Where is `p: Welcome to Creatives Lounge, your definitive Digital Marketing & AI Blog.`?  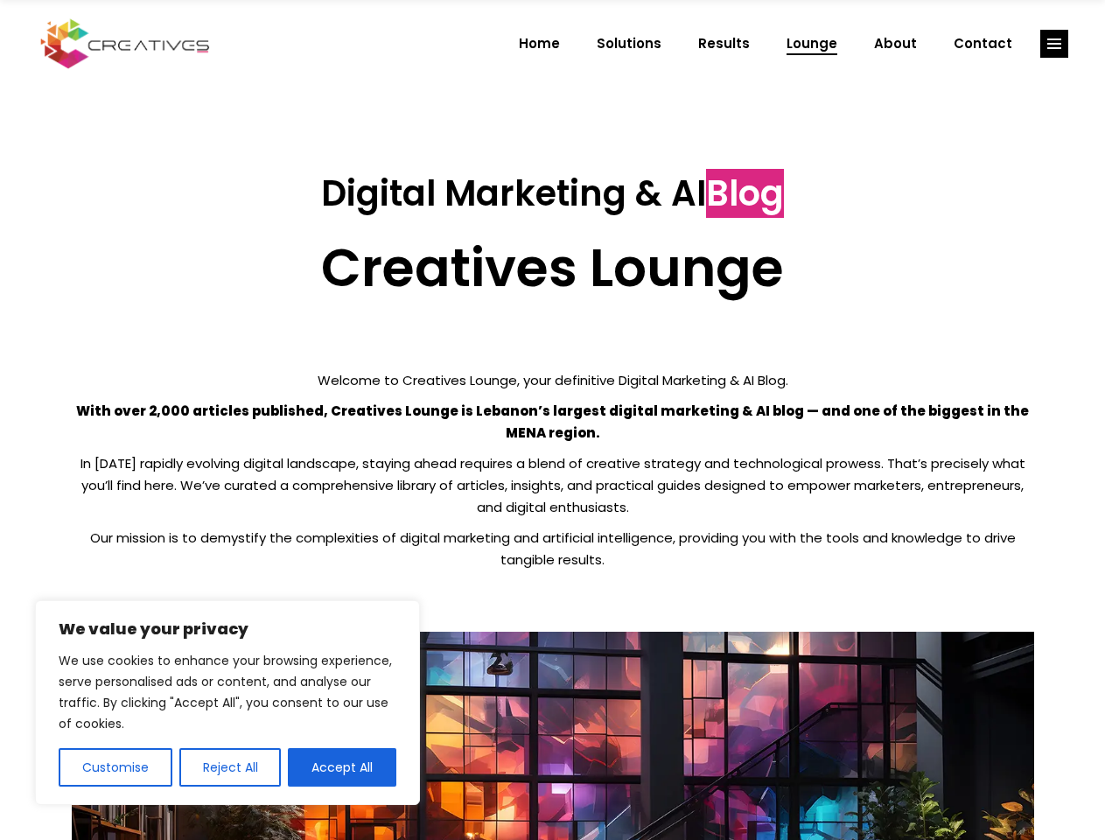 p: Welcome to Creatives Lounge, your definitive Digital Marketing & AI Blog. is located at coordinates (553, 380).